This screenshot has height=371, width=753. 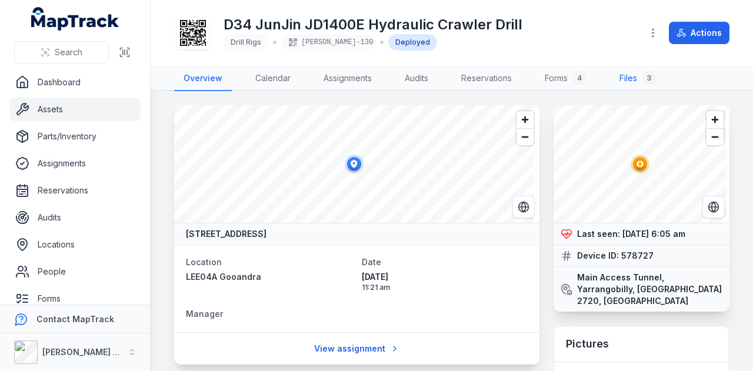 I want to click on div: 3, so click(x=649, y=78).